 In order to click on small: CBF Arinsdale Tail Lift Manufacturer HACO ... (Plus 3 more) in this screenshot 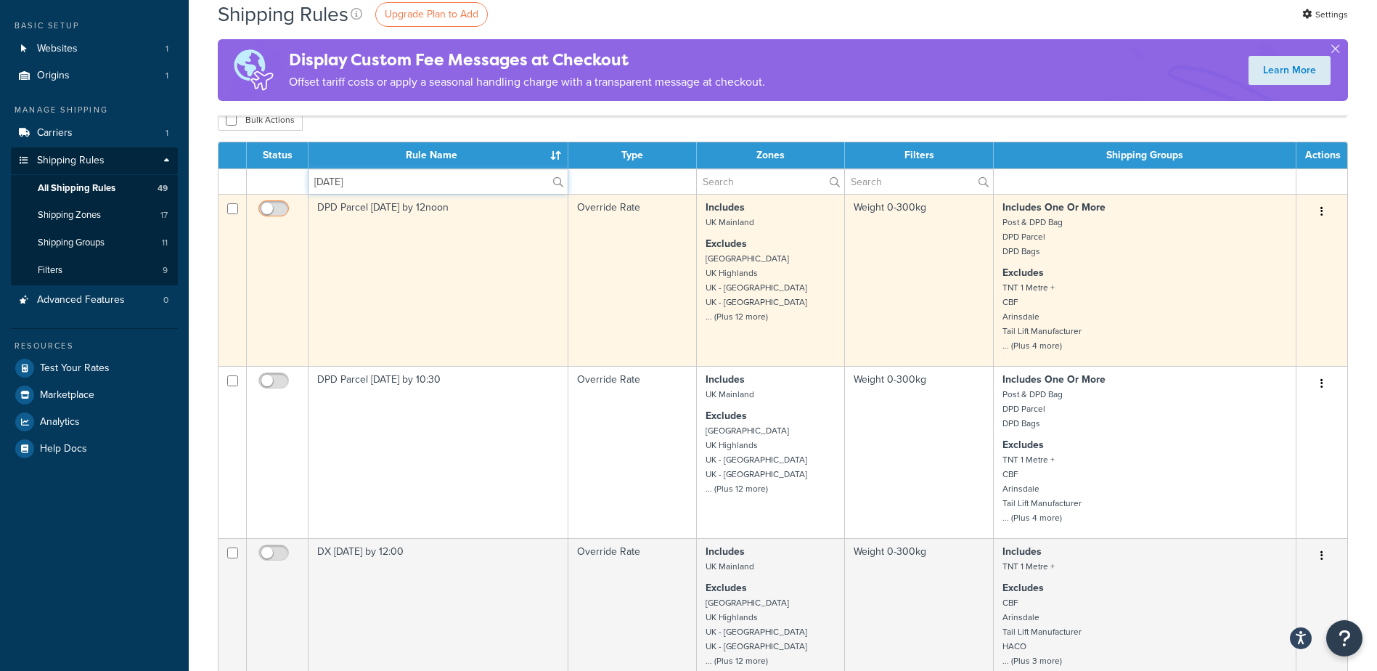, I will do `click(1042, 632)`.